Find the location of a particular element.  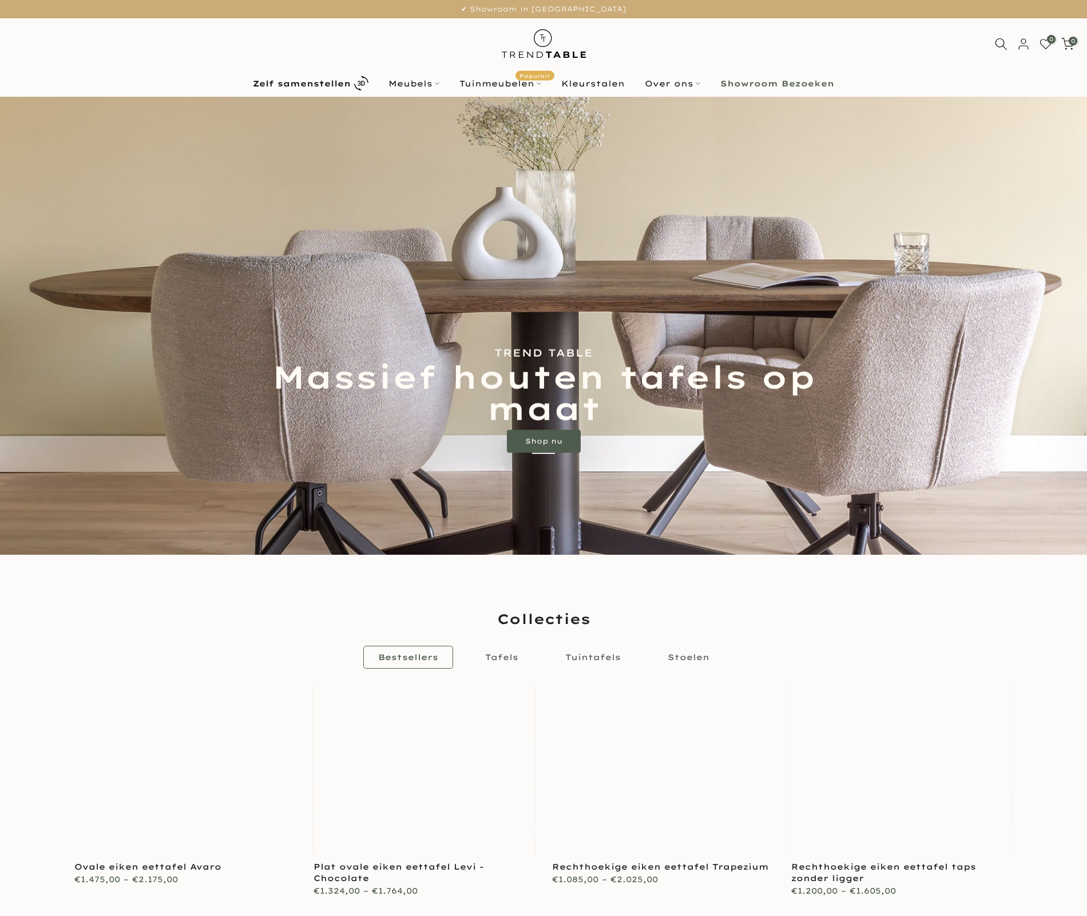

a: Bestsellers is located at coordinates (408, 657).